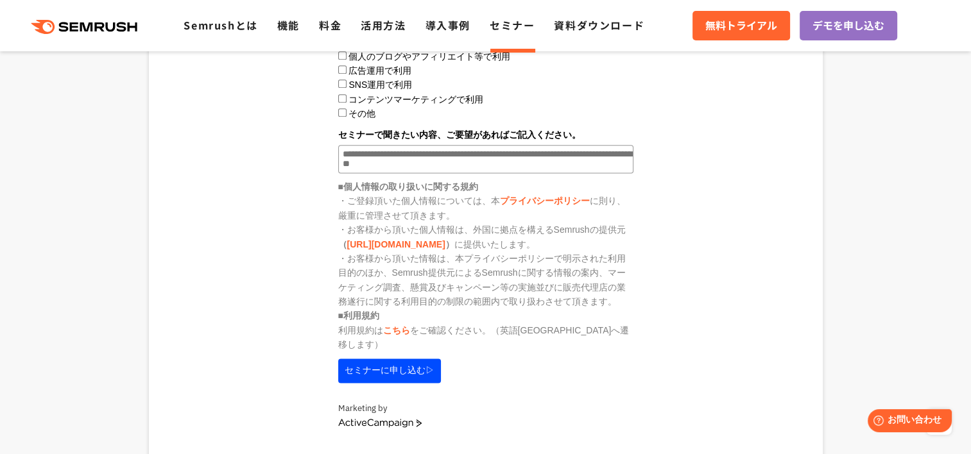 This screenshot has height=454, width=971. Describe the element at coordinates (330, 25) in the screenshot. I see `a: 料金` at that location.